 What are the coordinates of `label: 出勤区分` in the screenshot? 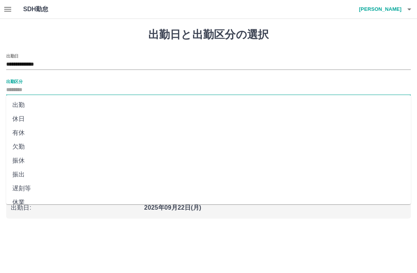 It's located at (14, 81).